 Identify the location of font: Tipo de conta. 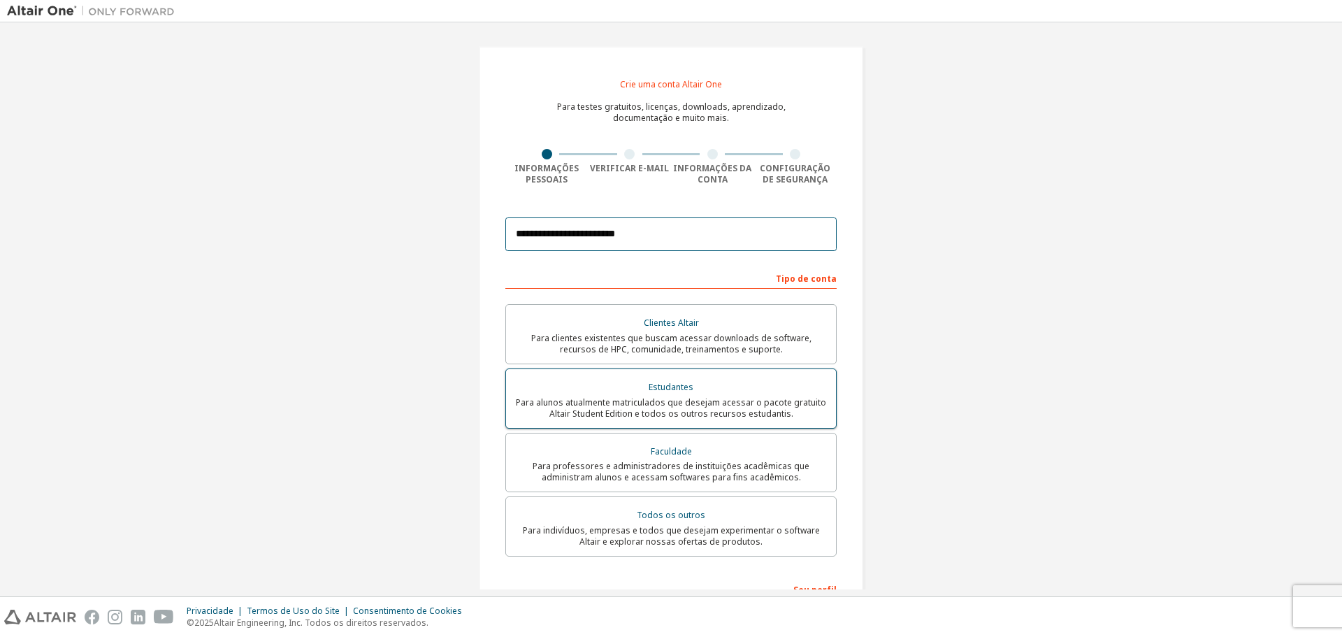
(806, 278).